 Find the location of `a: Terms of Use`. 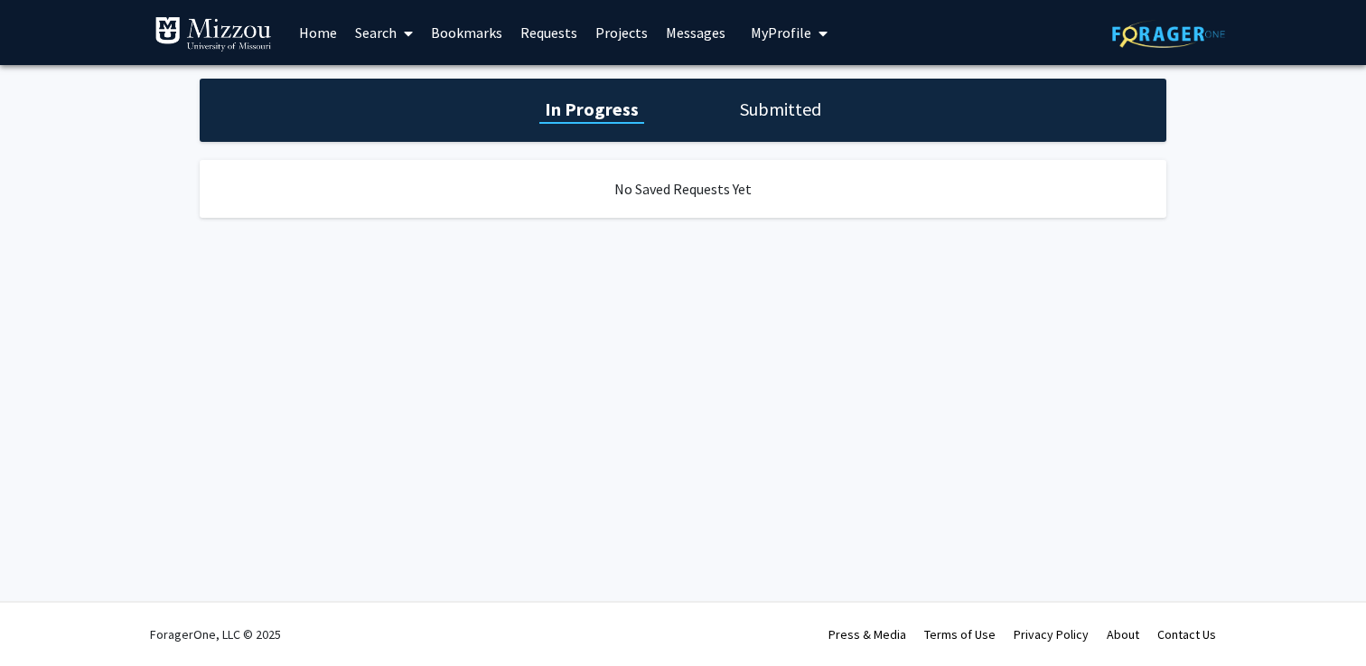

a: Terms of Use is located at coordinates (959, 634).